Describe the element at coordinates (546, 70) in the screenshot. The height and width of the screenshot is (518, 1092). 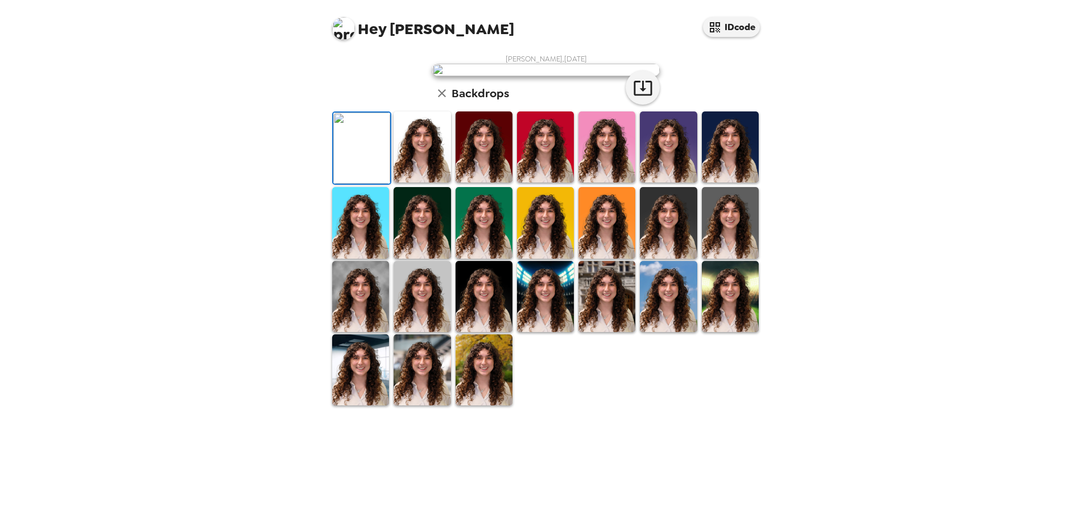
I see `img: user` at that location.